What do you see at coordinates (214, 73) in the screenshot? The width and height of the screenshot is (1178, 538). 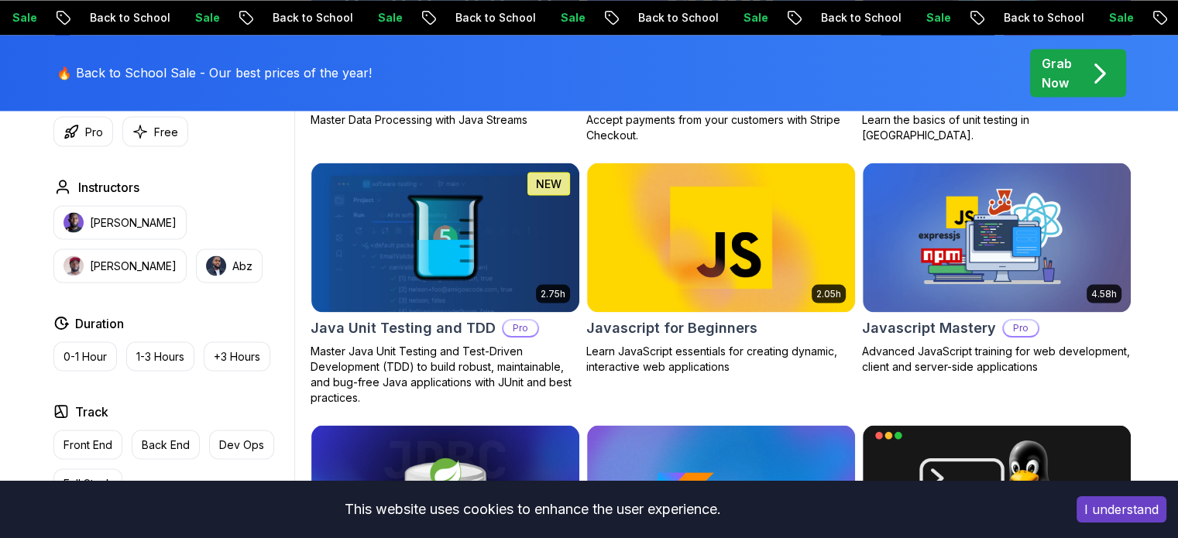 I see `p: 🔥 Back to School Sale - Our best prices of the year!` at bounding box center [214, 73].